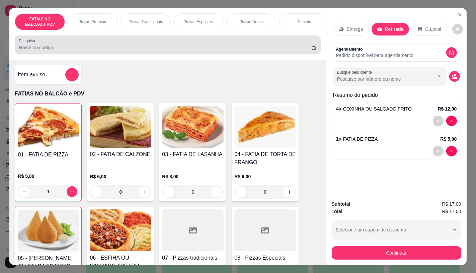  Describe the element at coordinates (337, 211) in the screenshot. I see `strong: Total` at that location.